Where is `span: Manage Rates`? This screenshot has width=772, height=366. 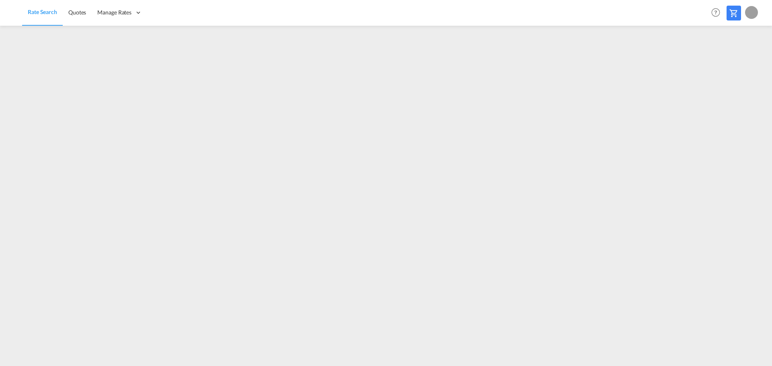 span: Manage Rates is located at coordinates (114, 12).